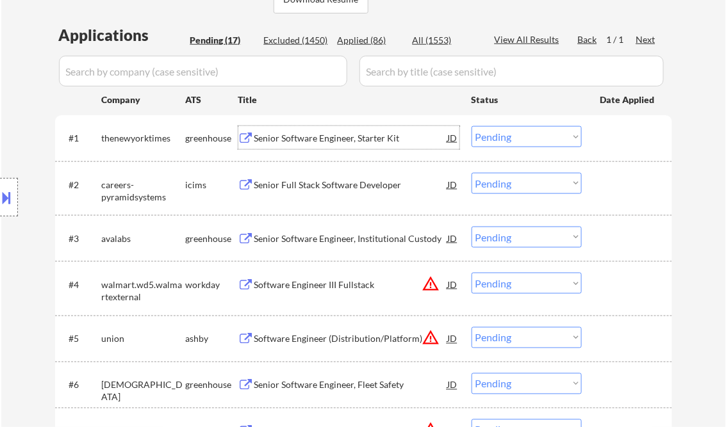  I want to click on div: View All Results, so click(529, 40).